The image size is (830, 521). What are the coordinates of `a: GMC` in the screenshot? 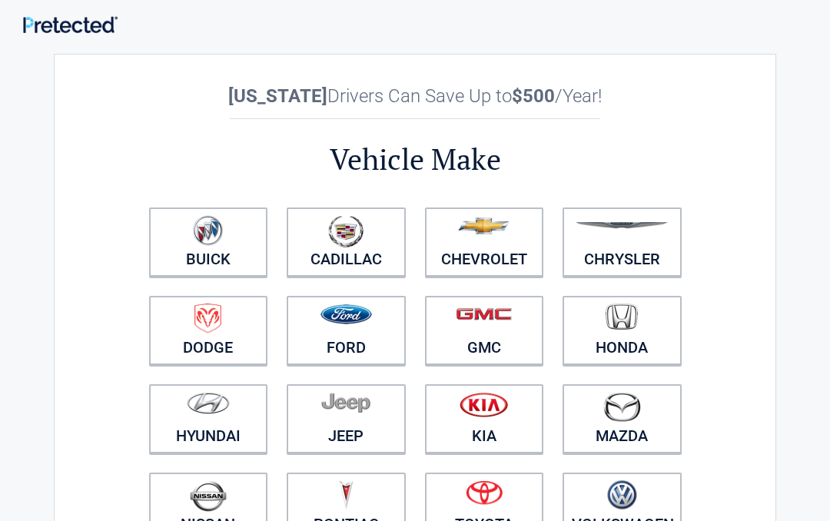 It's located at (484, 331).